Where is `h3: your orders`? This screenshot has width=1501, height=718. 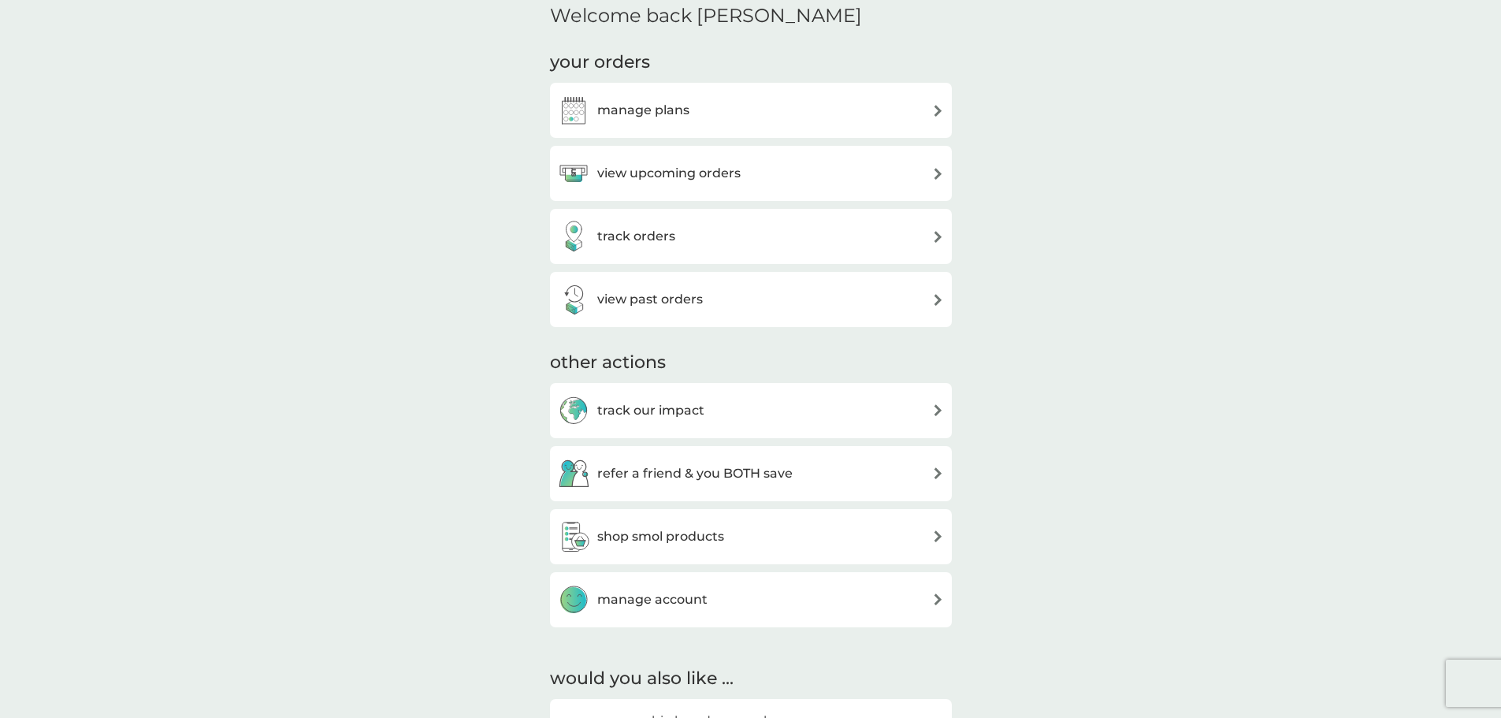
h3: your orders is located at coordinates (600, 62).